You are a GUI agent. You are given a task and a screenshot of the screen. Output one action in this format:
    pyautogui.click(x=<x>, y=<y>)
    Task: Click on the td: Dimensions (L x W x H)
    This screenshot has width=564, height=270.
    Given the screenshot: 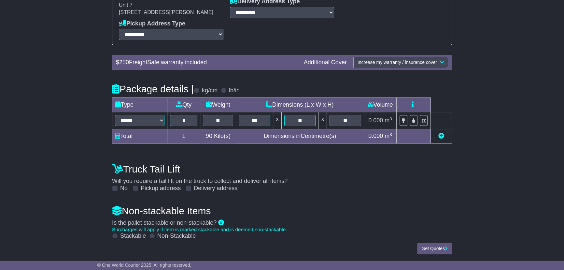 What is the action you would take?
    pyautogui.click(x=300, y=105)
    